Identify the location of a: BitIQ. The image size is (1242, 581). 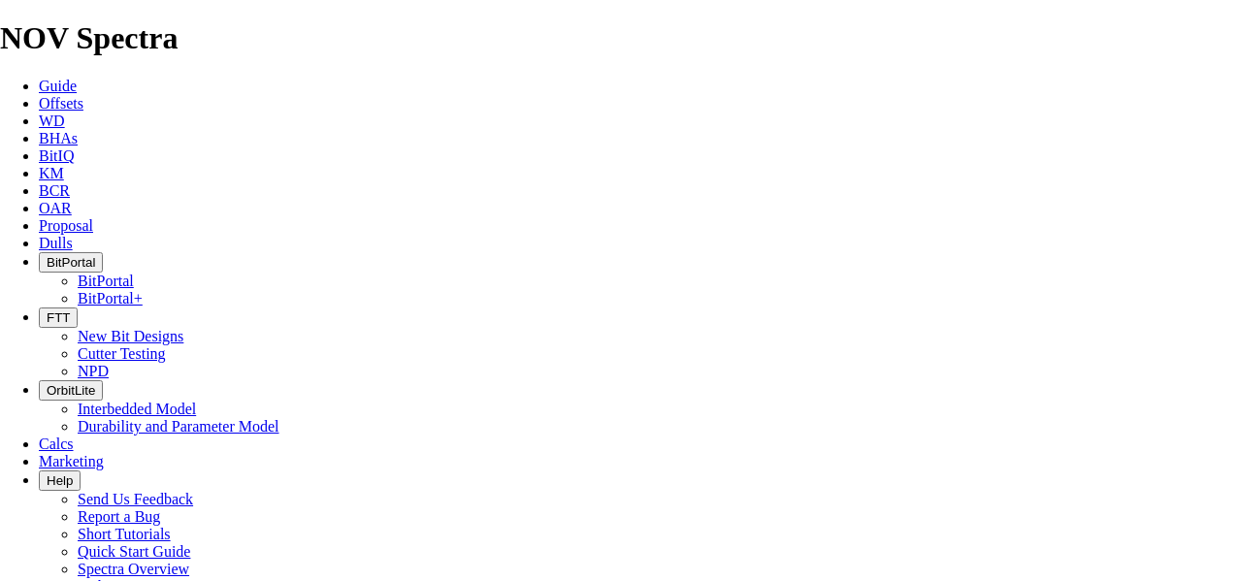
(56, 155).